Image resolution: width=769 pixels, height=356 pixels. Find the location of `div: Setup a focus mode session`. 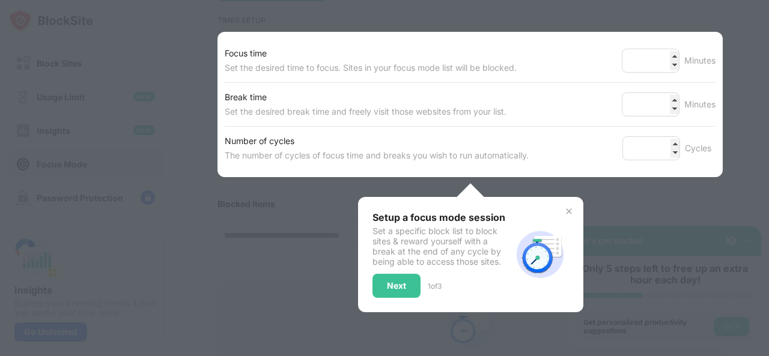

div: Setup a focus mode session is located at coordinates (442, 217).